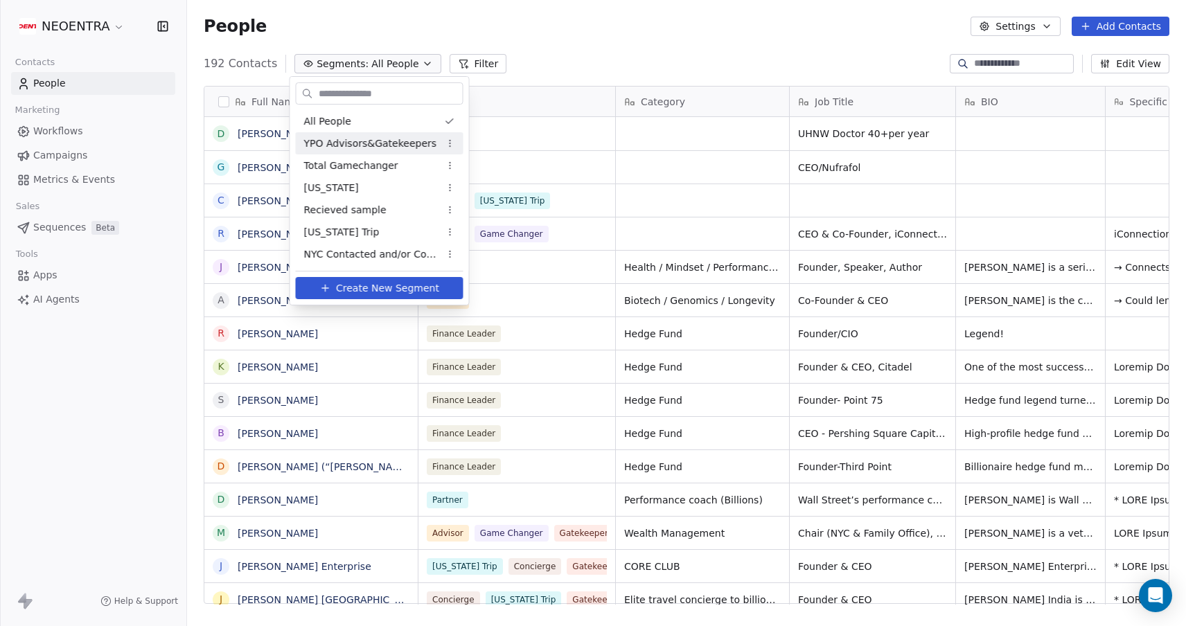 The height and width of the screenshot is (626, 1186). What do you see at coordinates (387, 288) in the screenshot?
I see `span: Create New Segment` at bounding box center [387, 288].